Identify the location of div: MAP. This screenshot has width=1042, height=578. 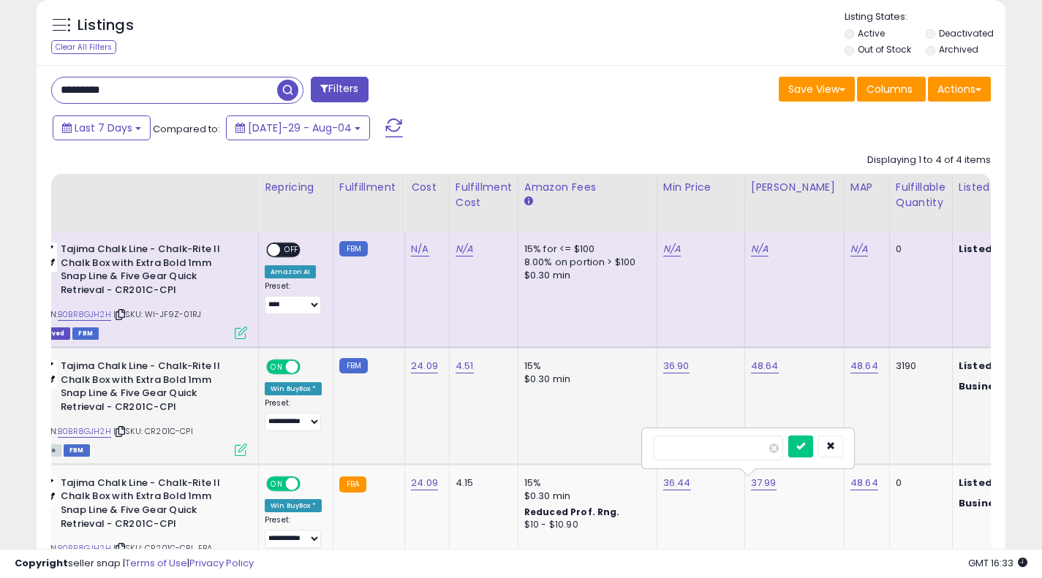
(867, 187).